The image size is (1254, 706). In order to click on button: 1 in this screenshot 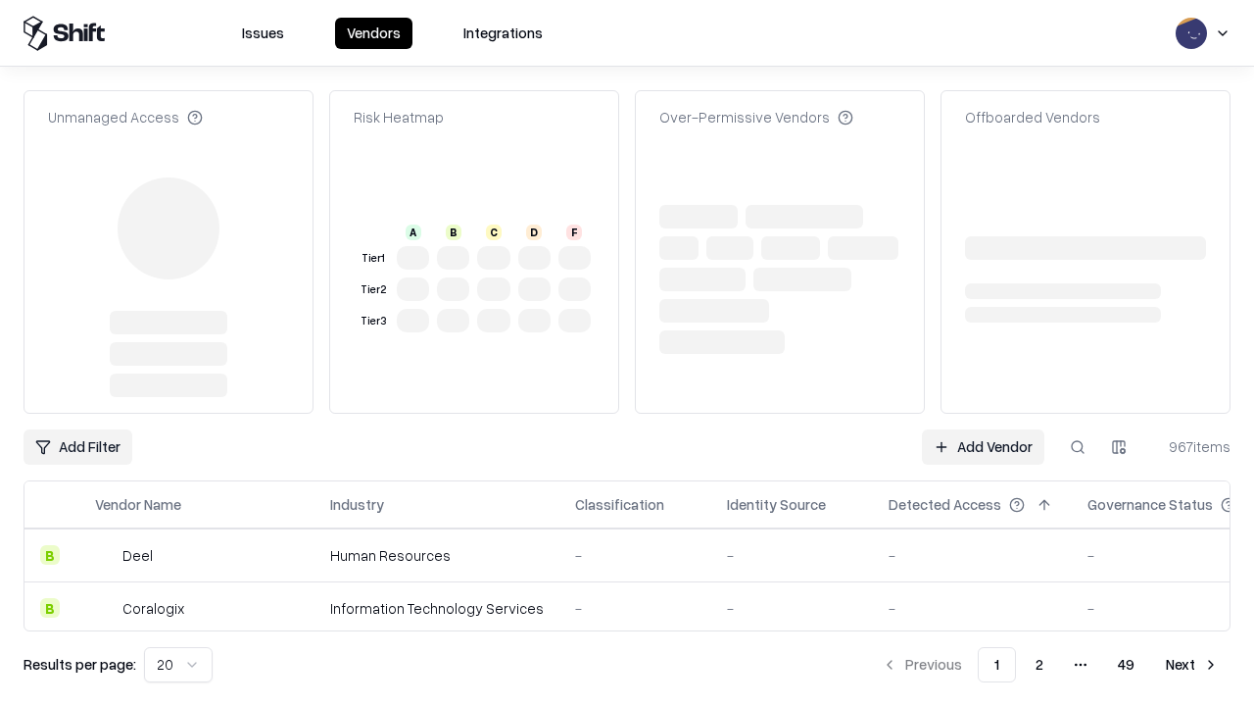, I will do `click(997, 664)`.